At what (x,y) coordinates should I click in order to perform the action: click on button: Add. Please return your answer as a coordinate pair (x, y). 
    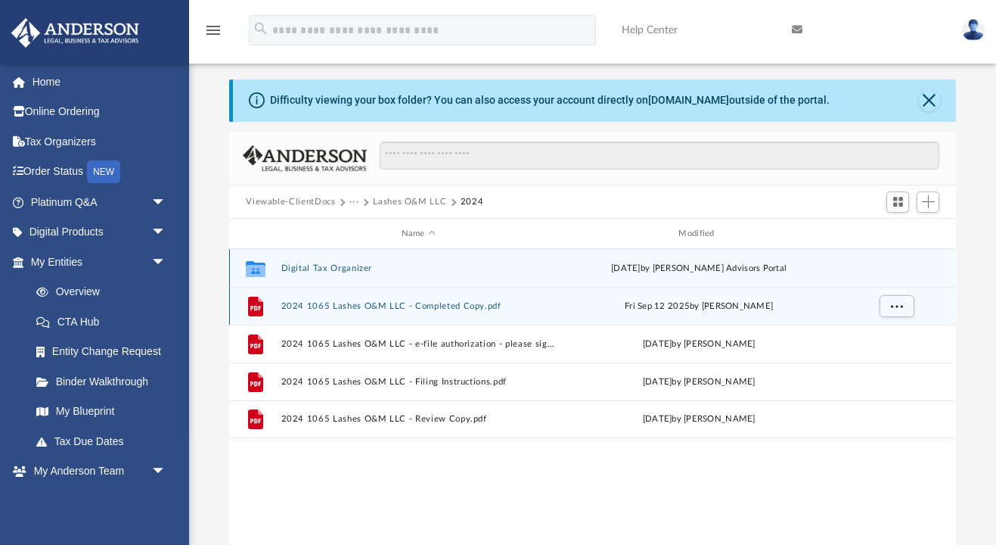
    Looking at the image, I should click on (928, 202).